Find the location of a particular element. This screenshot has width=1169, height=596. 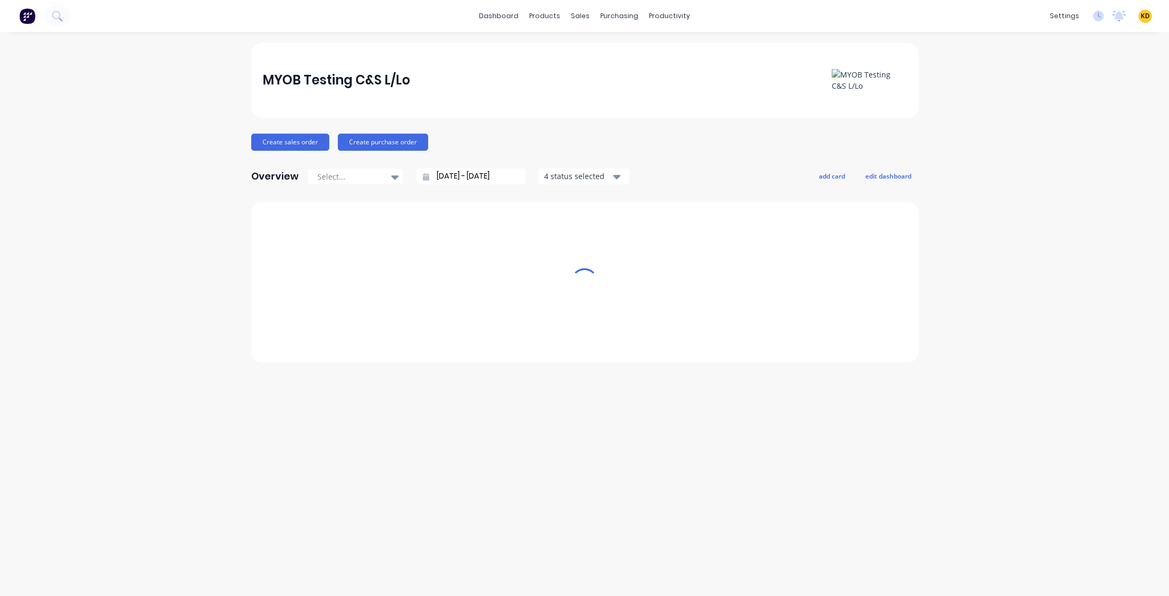

div: products is located at coordinates (545, 16).